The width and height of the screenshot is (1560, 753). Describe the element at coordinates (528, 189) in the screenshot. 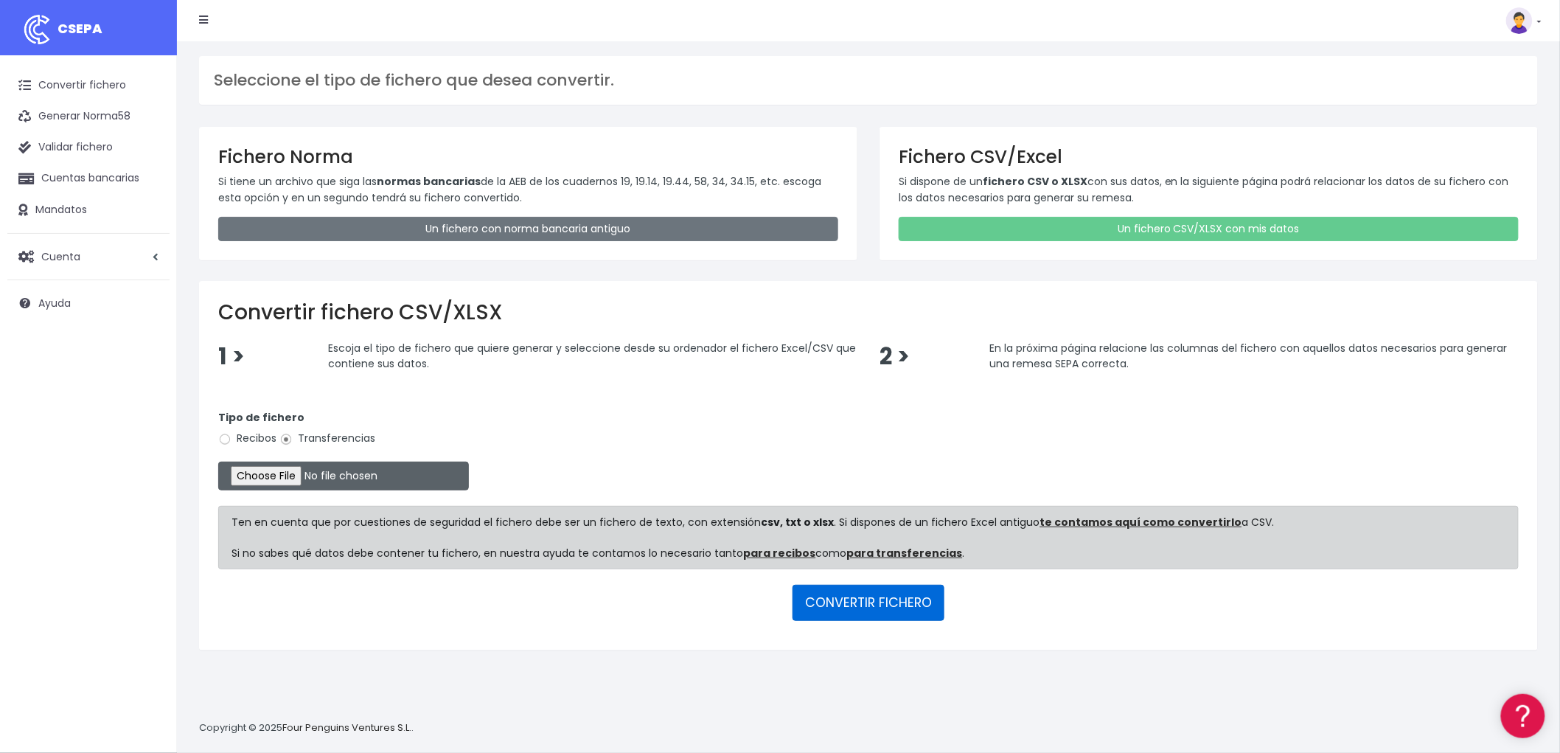

I see `p: Si tiene un archivo que siga las de la AEB de los cuadernos 19, 19.14, 19.44, 58, 34, 34.15, etc....` at that location.